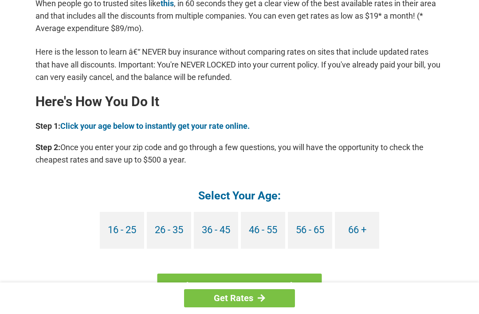 The width and height of the screenshot is (479, 314). What do you see at coordinates (48, 126) in the screenshot?
I see `b: Step 1:` at bounding box center [48, 126].